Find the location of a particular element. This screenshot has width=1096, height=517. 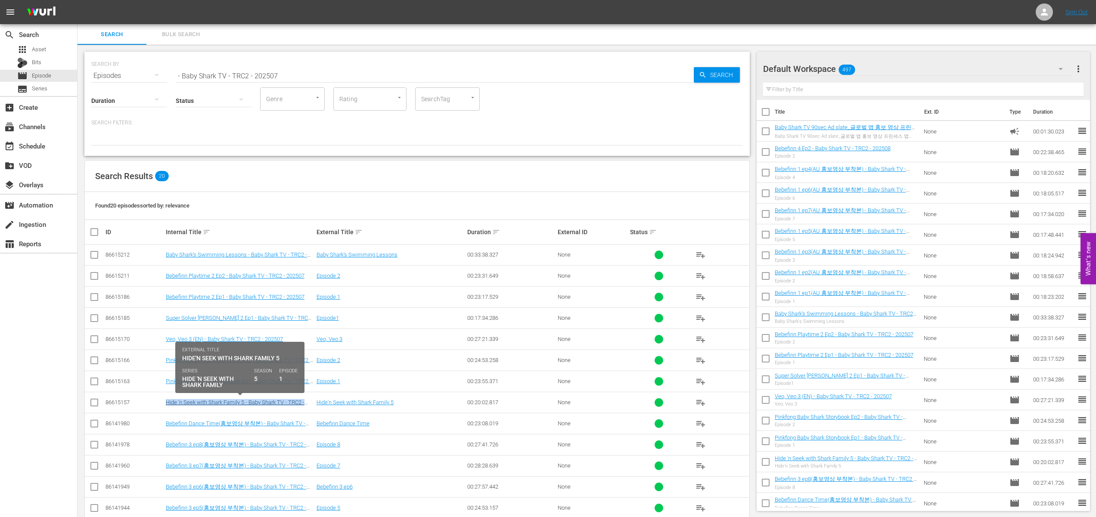

th: Type is located at coordinates (1016, 112).